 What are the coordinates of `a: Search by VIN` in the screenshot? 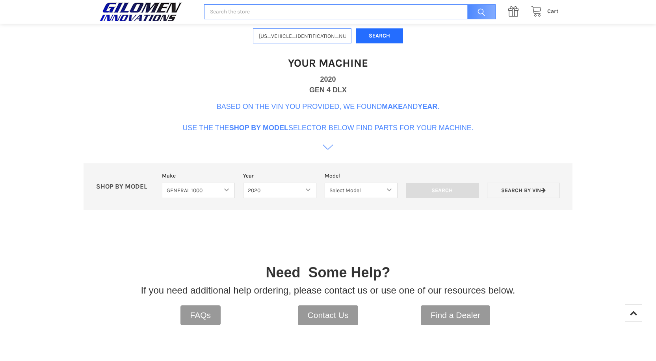 It's located at (523, 190).